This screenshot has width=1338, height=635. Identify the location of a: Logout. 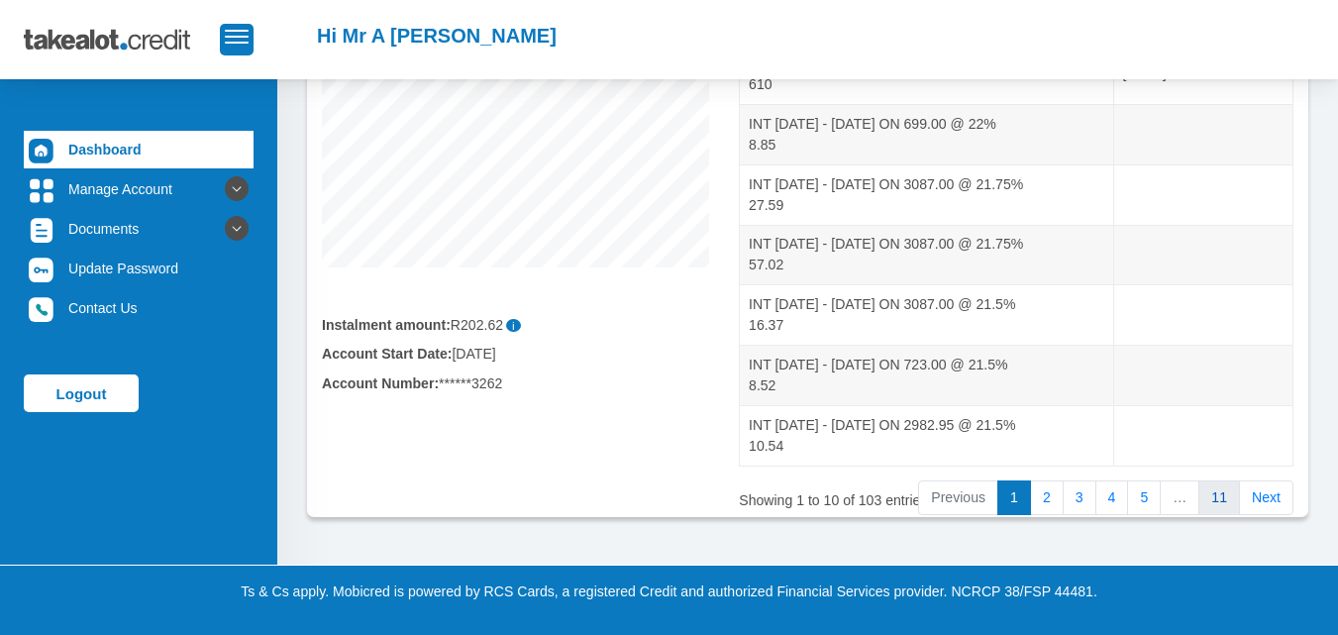
(81, 393).